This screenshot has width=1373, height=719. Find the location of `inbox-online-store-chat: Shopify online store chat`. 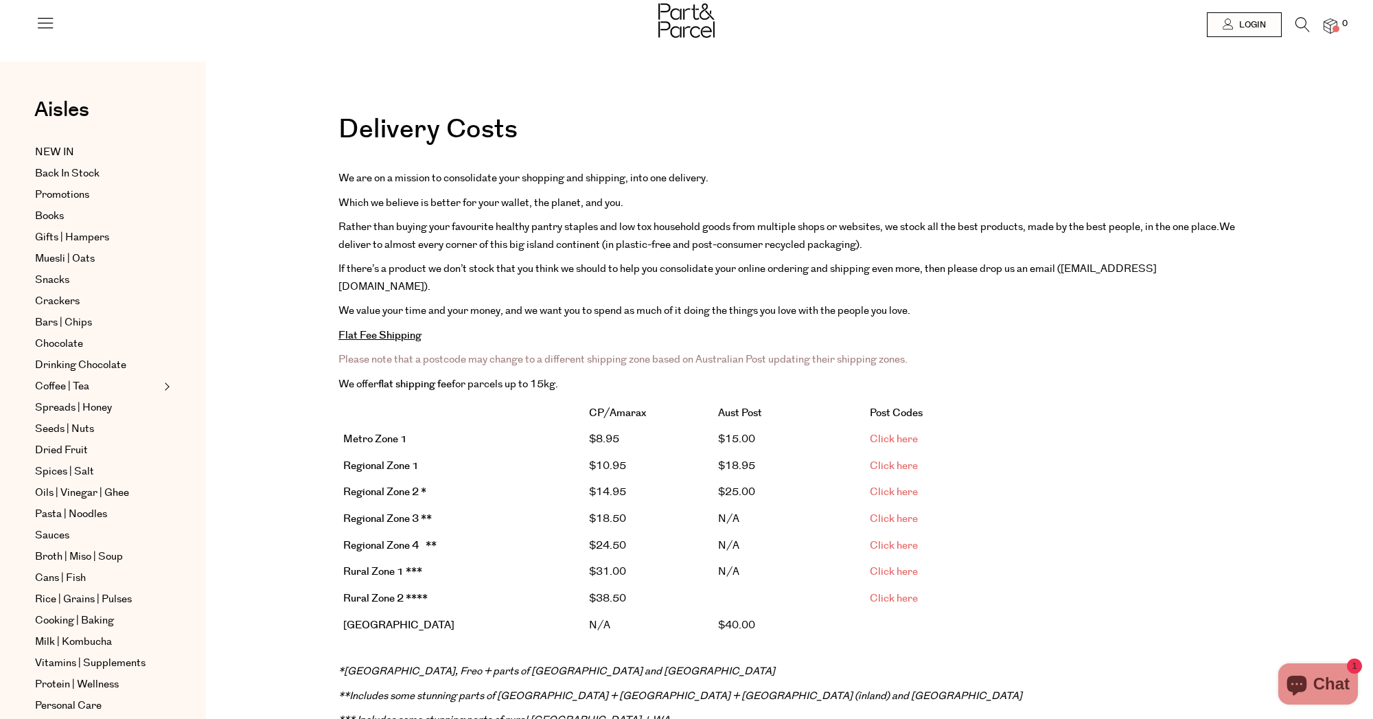

inbox-online-store-chat: Shopify online store chat is located at coordinates (1318, 685).